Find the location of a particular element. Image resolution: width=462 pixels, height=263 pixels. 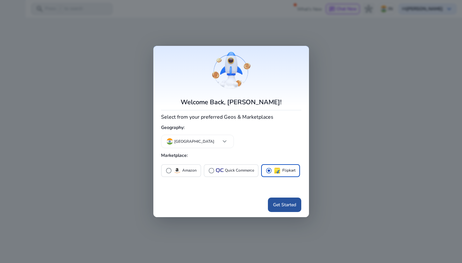

img: flipkart.svg is located at coordinates (277, 171).